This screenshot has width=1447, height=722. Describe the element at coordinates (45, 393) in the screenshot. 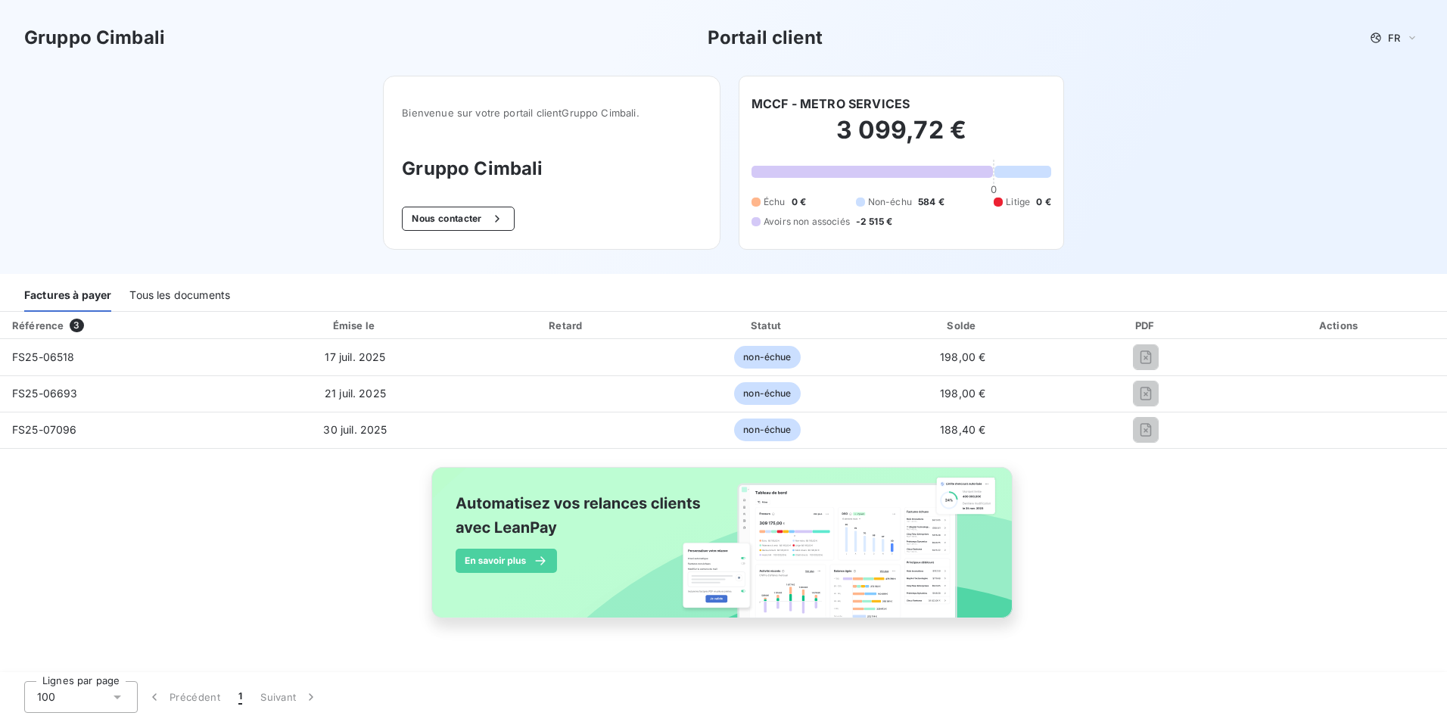

I see `span: FS25-06693` at that location.